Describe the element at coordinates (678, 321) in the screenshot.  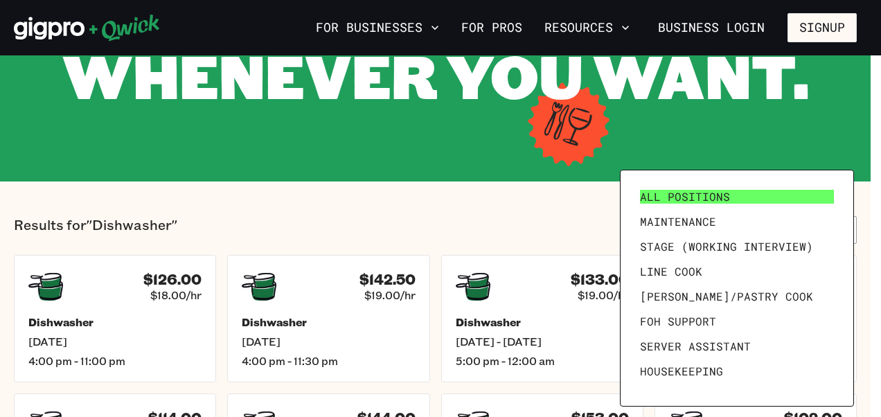
I see `span: FOH Support` at that location.